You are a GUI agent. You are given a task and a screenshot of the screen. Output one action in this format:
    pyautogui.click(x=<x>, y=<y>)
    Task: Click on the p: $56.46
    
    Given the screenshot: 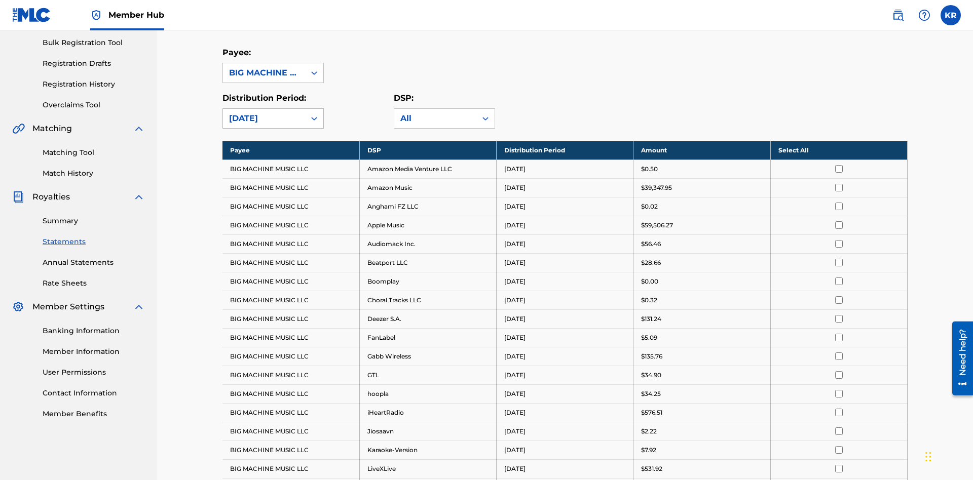 What is the action you would take?
    pyautogui.click(x=651, y=244)
    